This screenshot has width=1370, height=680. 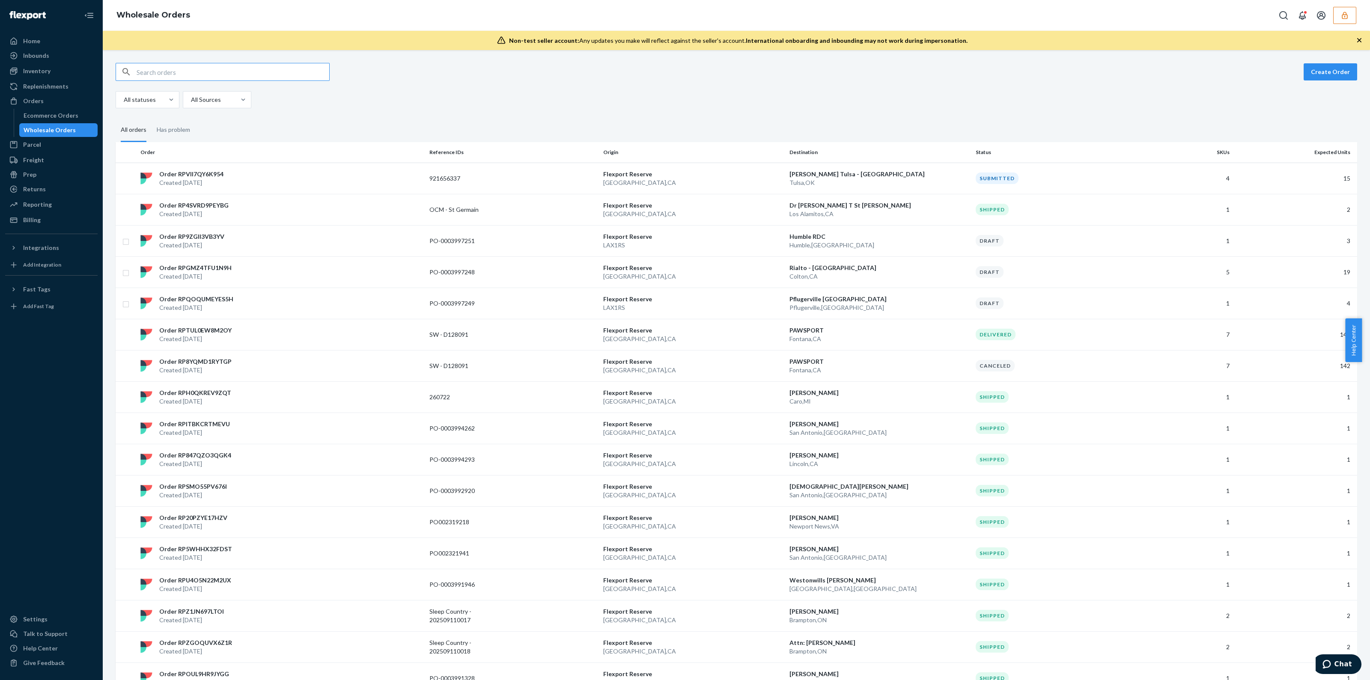 What do you see at coordinates (51, 145) in the screenshot?
I see `a: Parcel` at bounding box center [51, 145].